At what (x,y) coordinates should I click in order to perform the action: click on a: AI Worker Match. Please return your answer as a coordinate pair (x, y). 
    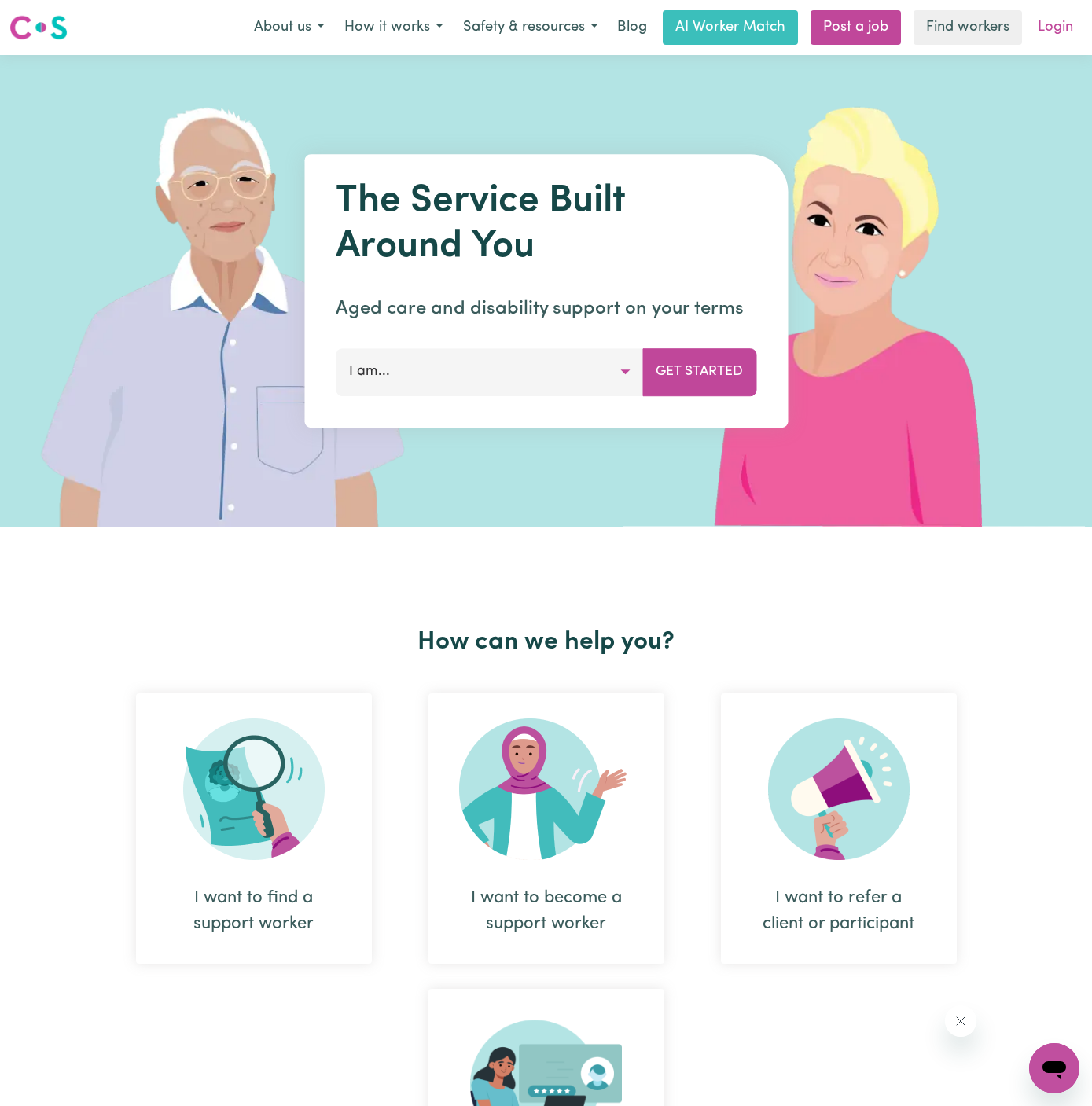
    Looking at the image, I should click on (730, 27).